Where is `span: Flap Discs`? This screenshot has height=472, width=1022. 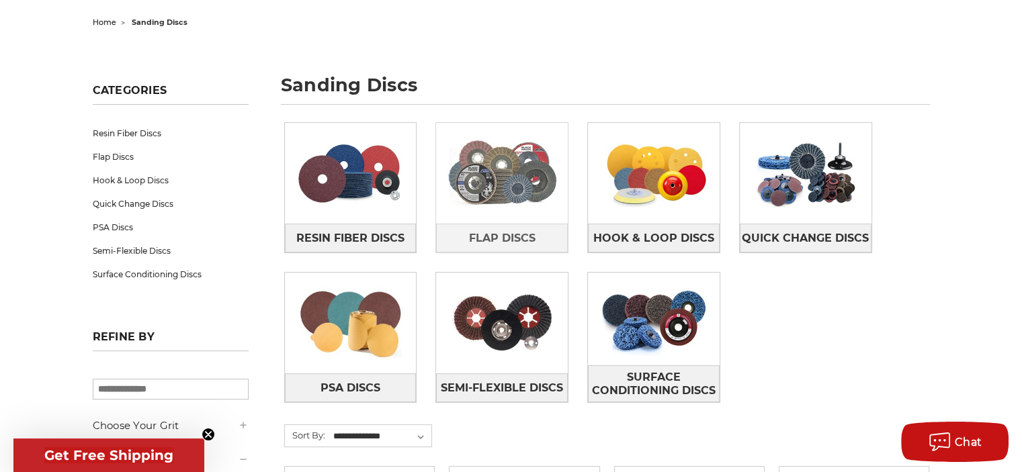
span: Flap Discs is located at coordinates (502, 238).